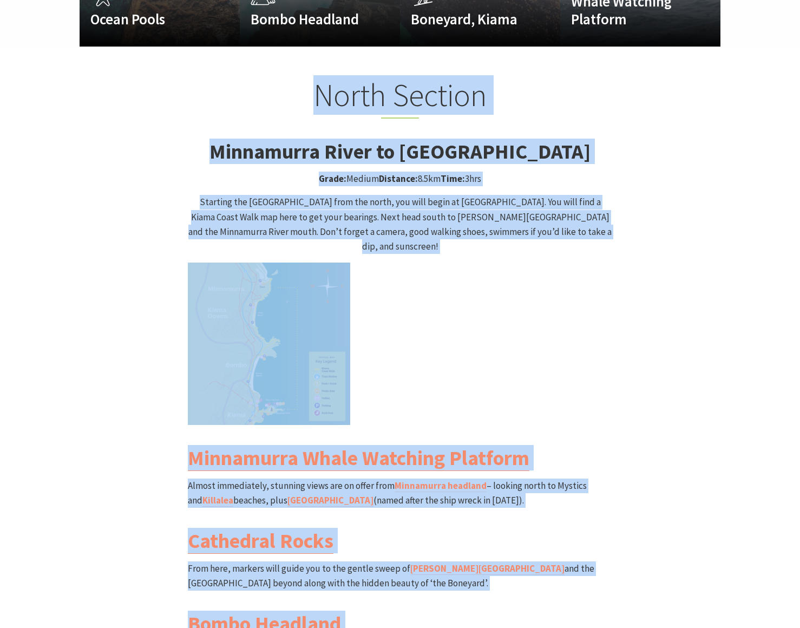 This screenshot has width=800, height=628. What do you see at coordinates (400, 493) in the screenshot?
I see `p: Almost immediately, stunning views are on offer from – looking north to Mystics and beaches, plus...` at bounding box center [400, 493].